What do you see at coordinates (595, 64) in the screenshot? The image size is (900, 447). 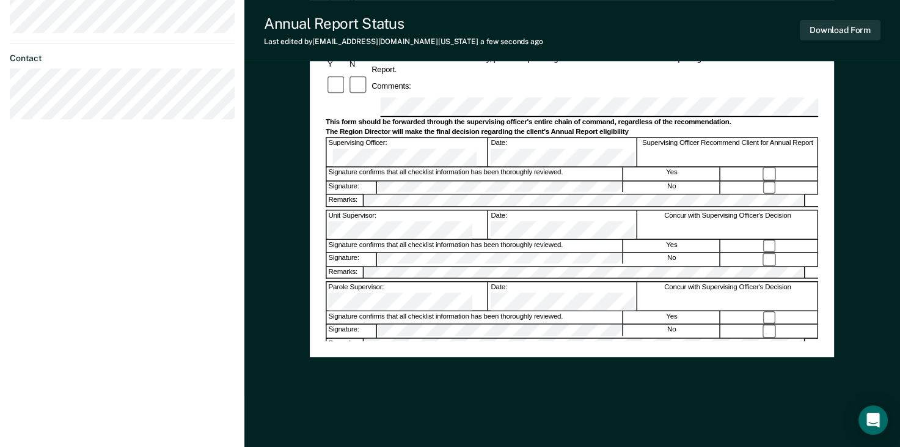 I see `div: 5. It is in the best interest of society, per the supervising officer's discretion for the client...` at bounding box center [595, 64].